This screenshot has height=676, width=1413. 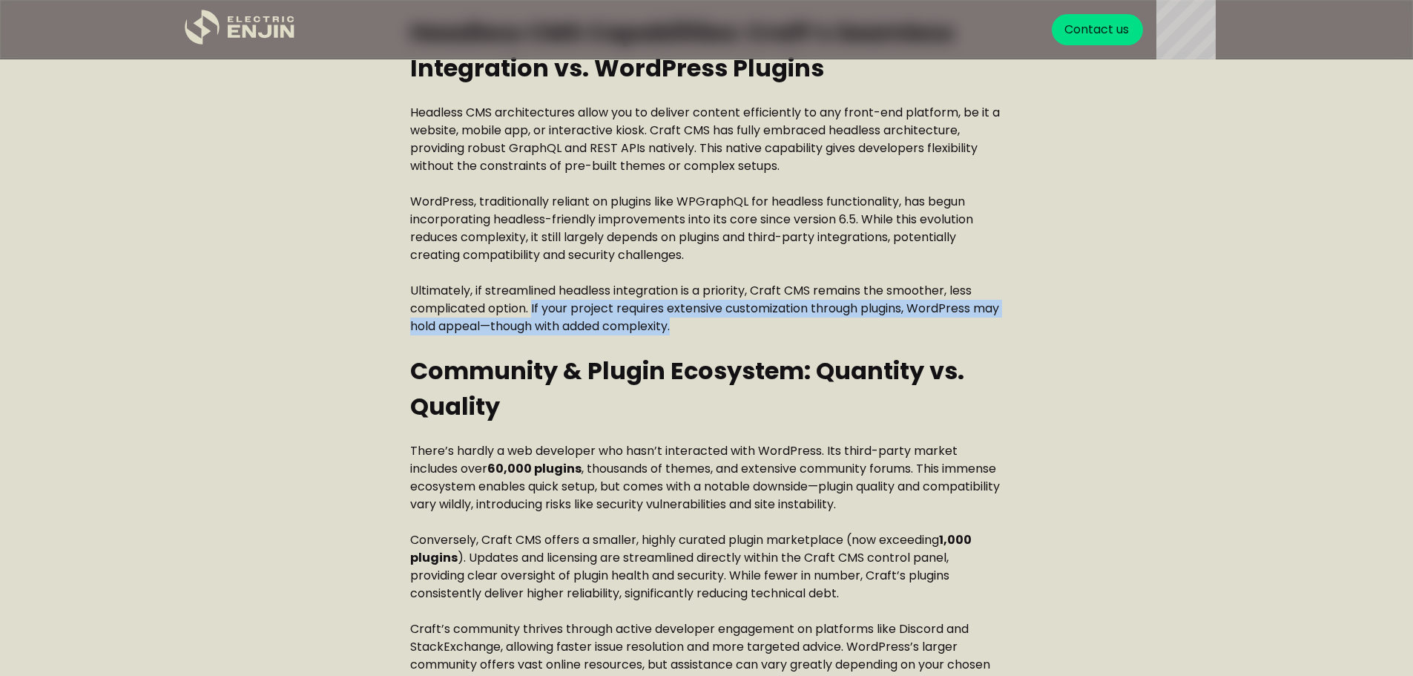 What do you see at coordinates (682, 50) in the screenshot?
I see `strong: Headless CMS Capabilities: Craft’s Seamless Integration vs. WordPress Plugins` at bounding box center [682, 50].